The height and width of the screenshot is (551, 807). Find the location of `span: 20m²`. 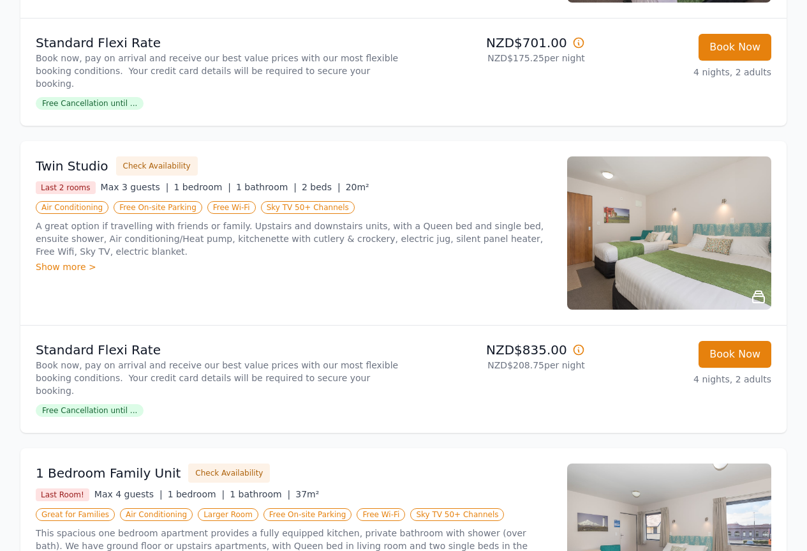

span: 20m² is located at coordinates (357, 187).